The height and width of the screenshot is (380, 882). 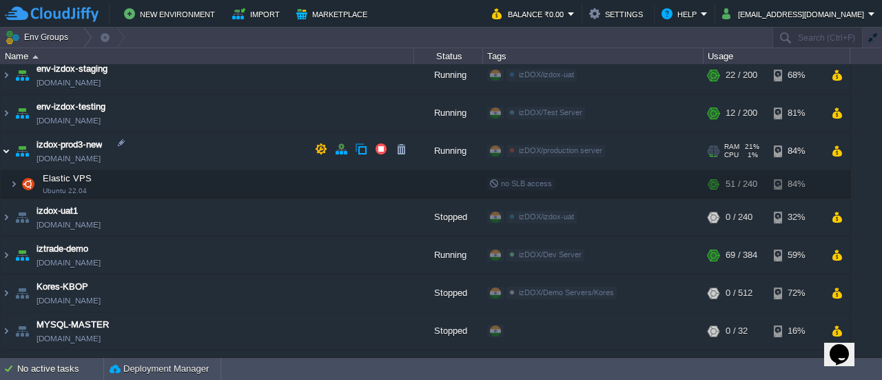 I want to click on span: izdox-uat1, so click(x=57, y=211).